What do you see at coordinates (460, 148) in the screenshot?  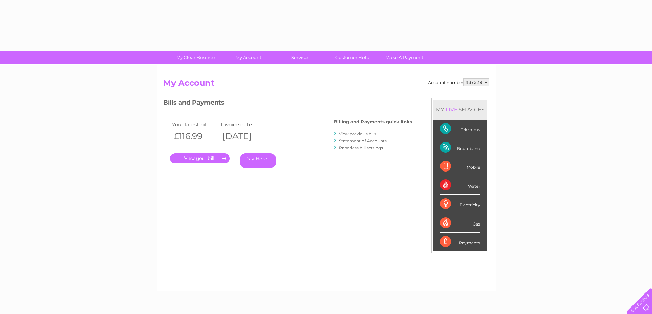 I see `div: Broadband` at bounding box center [460, 148].